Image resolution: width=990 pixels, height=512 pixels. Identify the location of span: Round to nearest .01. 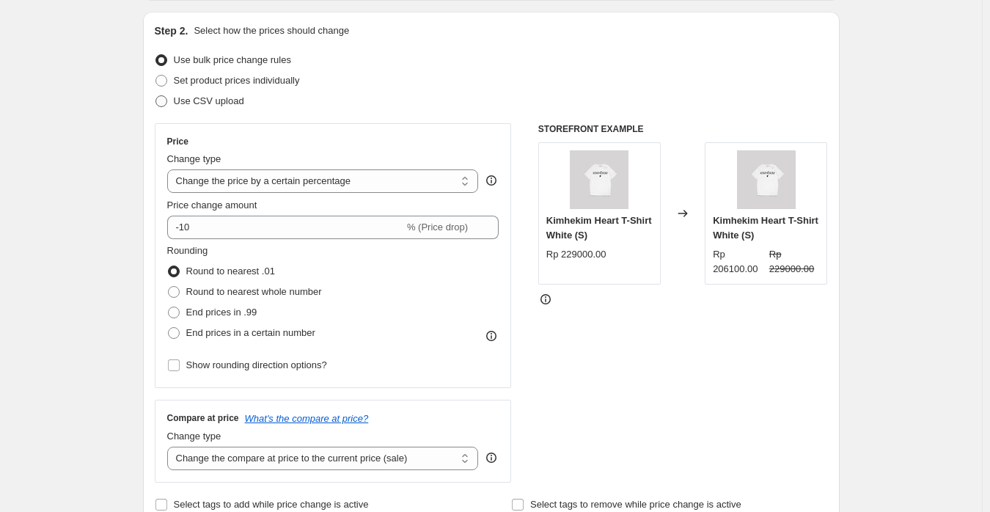
(230, 271).